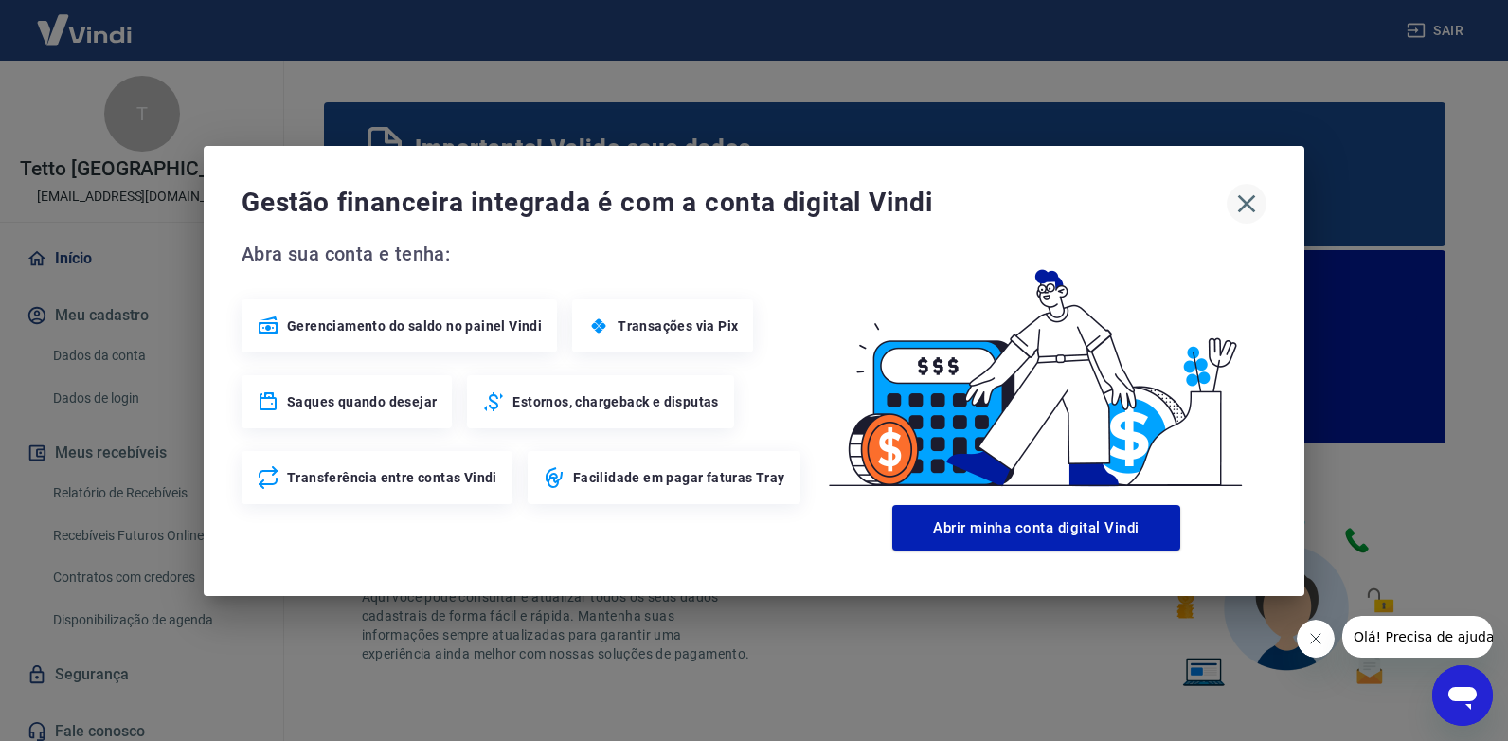 This screenshot has height=741, width=1508. I want to click on span: Gestão financeira integrada é com a conta digital Vindi, so click(734, 203).